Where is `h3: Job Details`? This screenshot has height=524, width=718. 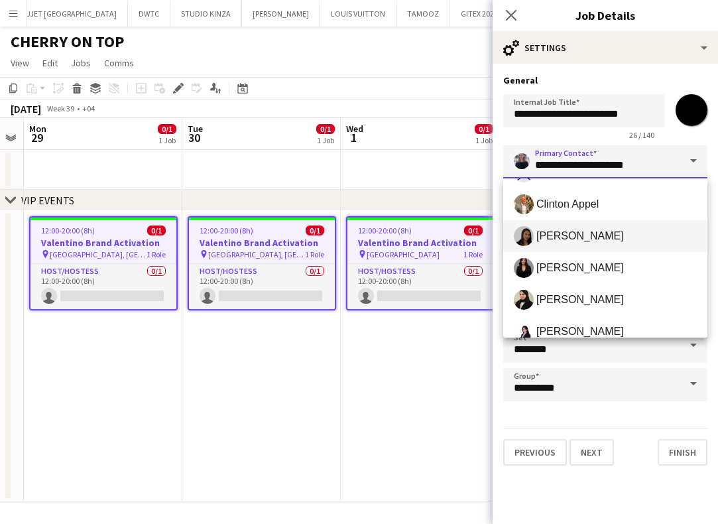 h3: Job Details is located at coordinates (605, 15).